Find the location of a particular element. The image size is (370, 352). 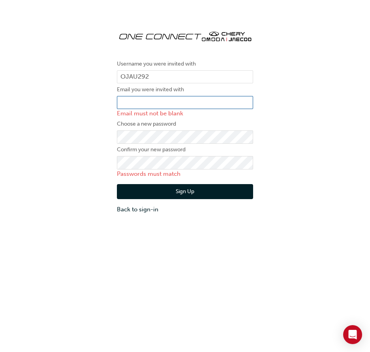

img: oneconnect is located at coordinates (185, 36).